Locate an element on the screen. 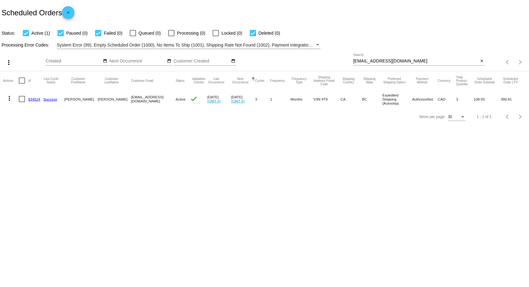  mat-cell: 1 is located at coordinates (280, 99).